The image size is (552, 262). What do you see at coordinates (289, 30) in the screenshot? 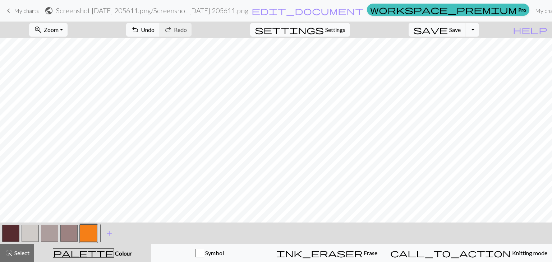
I see `span: settings` at bounding box center [289, 30].